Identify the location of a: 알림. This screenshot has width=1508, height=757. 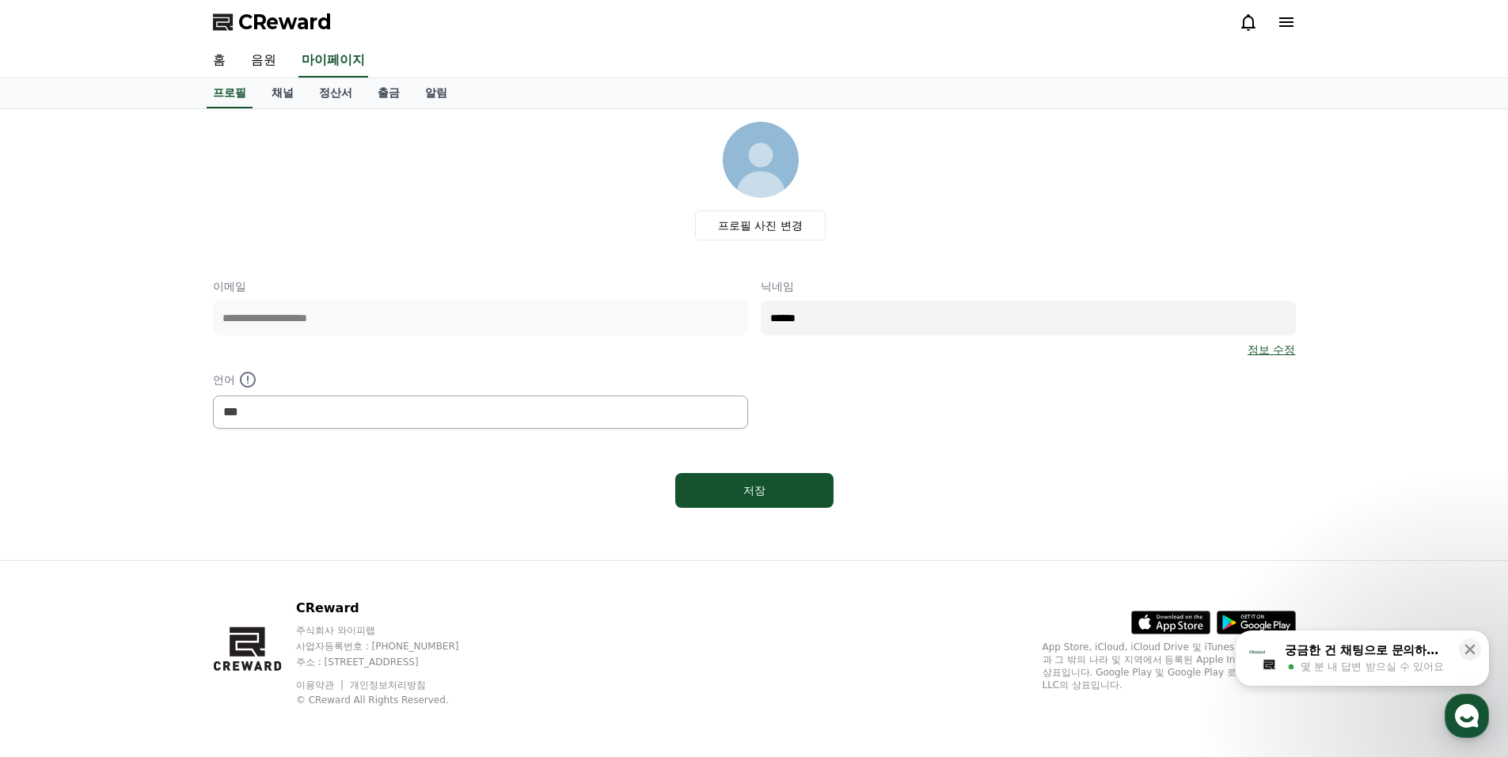
(436, 93).